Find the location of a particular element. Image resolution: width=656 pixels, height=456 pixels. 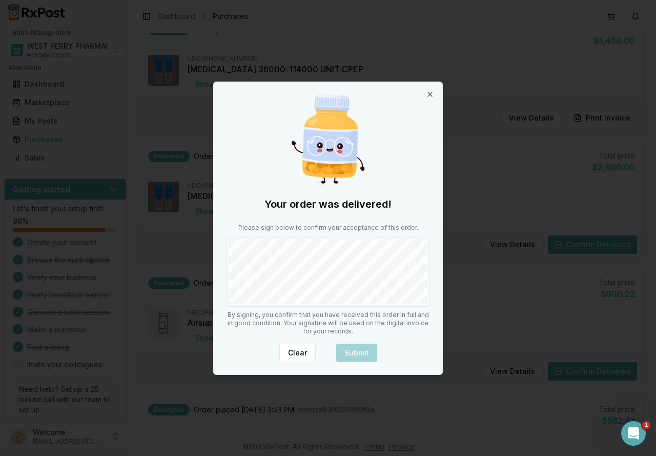

h2: Your order was delivered! is located at coordinates (328, 204).